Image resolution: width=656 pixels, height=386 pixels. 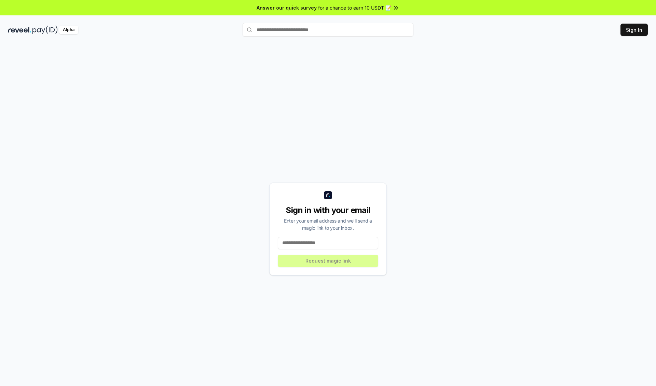 I want to click on button: Sign In, so click(x=634, y=30).